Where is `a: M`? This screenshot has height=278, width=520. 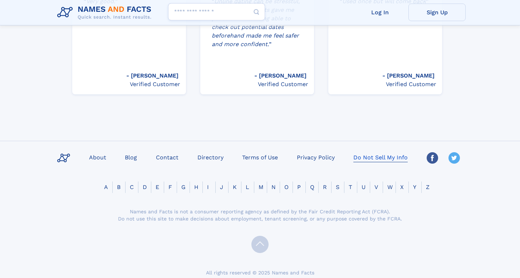
a: M is located at coordinates (261, 187).